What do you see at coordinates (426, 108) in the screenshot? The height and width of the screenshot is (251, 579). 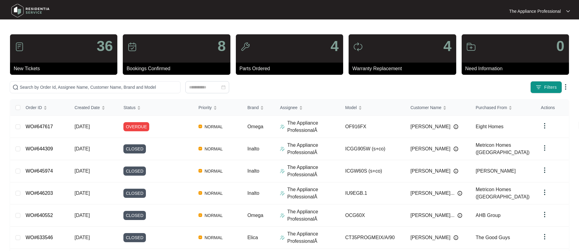 I see `span: Customer Name` at bounding box center [426, 108].